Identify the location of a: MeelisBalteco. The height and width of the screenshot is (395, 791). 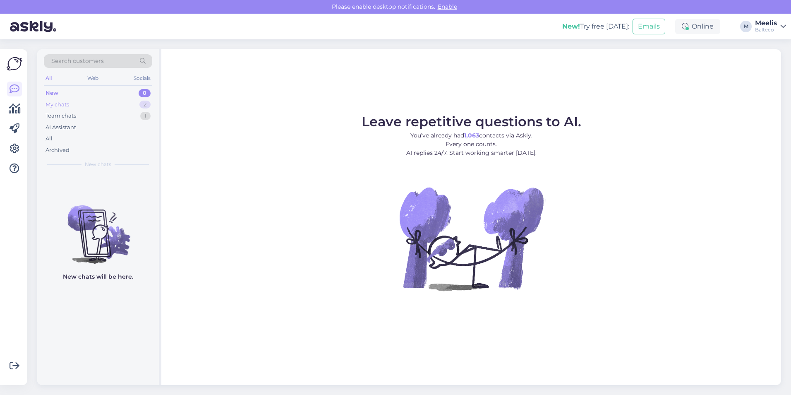
(771, 26).